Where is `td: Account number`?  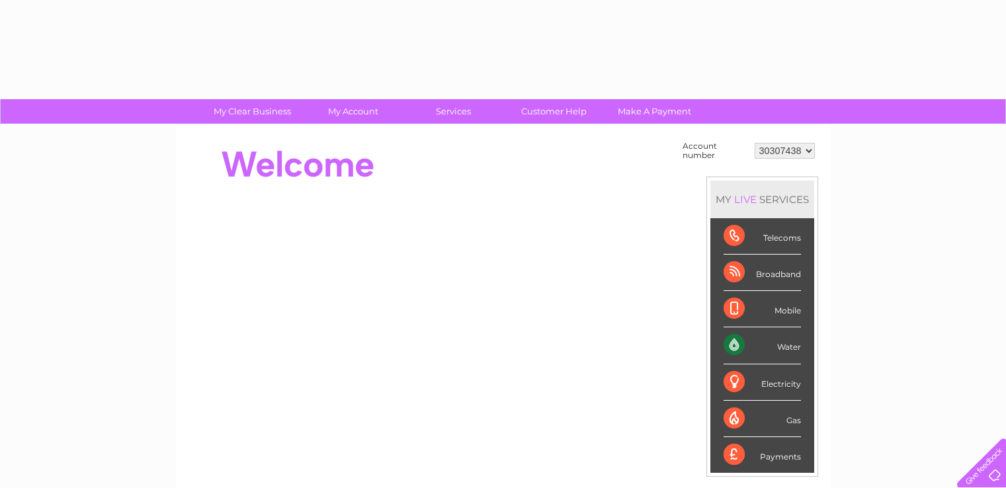 td: Account number is located at coordinates (715, 151).